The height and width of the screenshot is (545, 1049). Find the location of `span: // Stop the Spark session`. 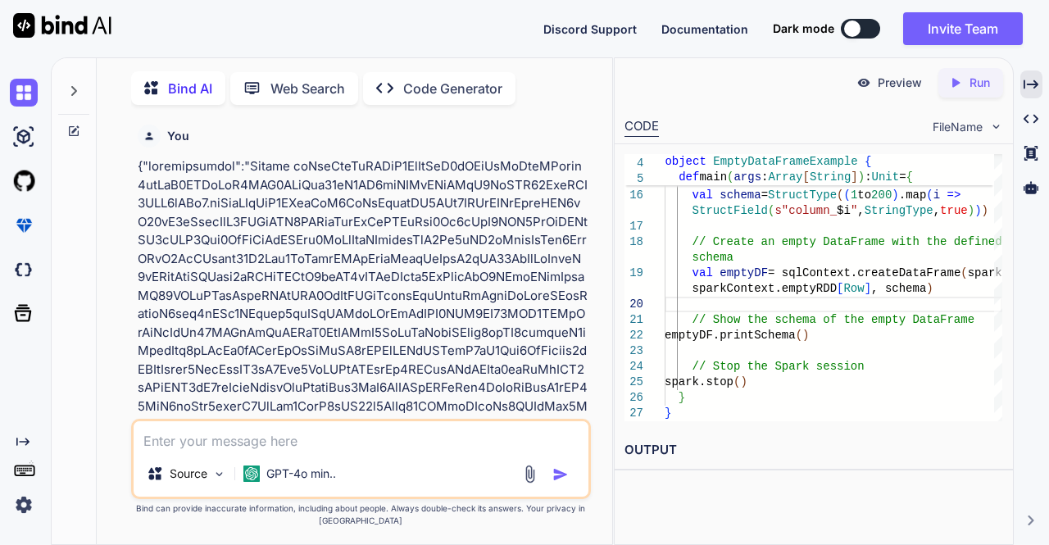

span: // Stop the Spark session is located at coordinates (778, 366).